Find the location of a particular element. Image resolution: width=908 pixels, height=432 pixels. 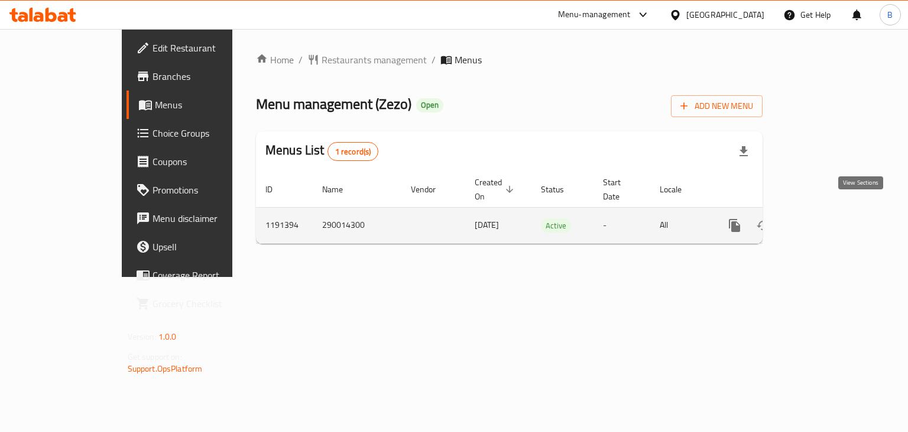

span: Add New Menu is located at coordinates (717, 106).